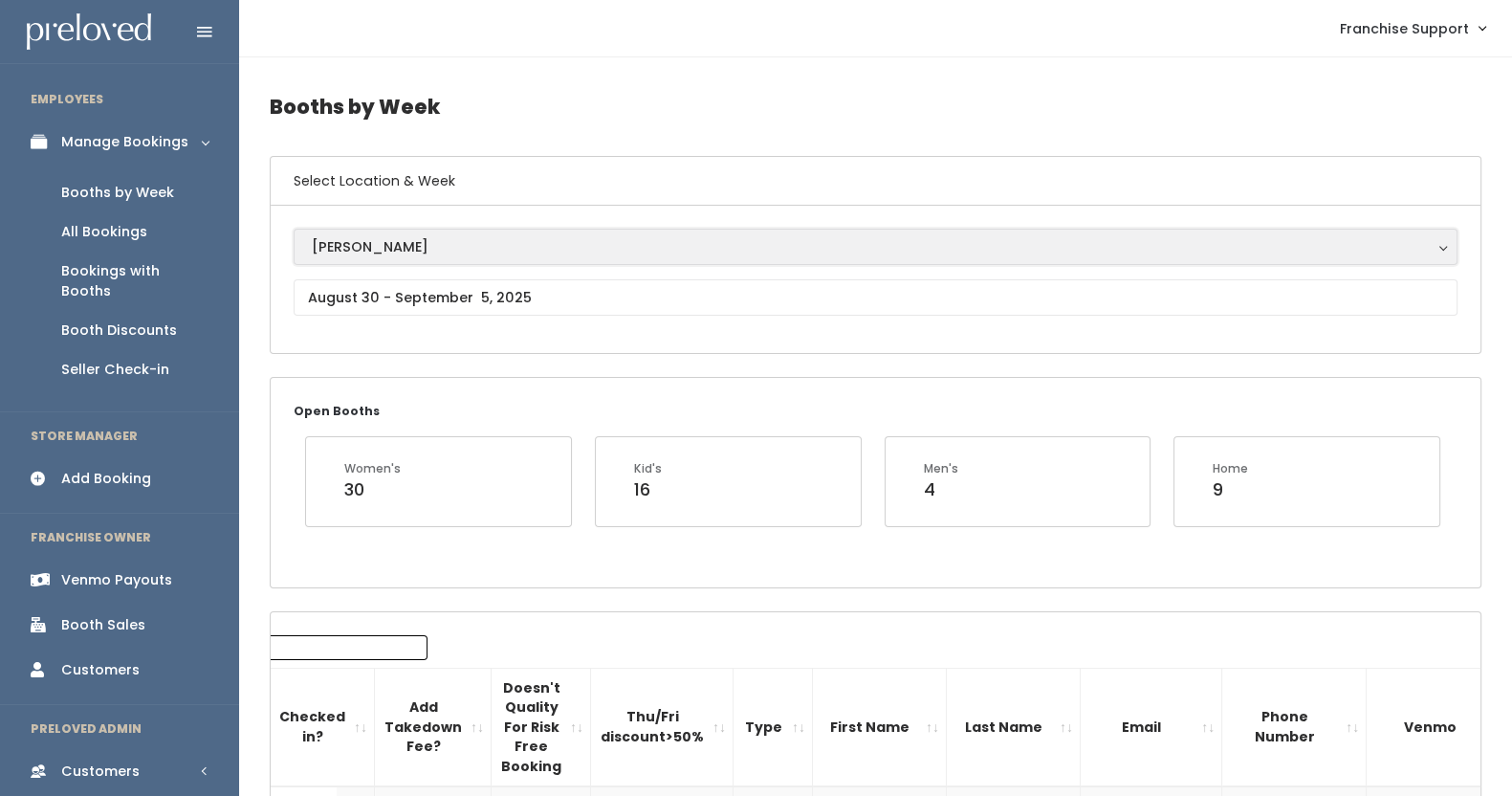 Image resolution: width=1512 pixels, height=796 pixels. Describe the element at coordinates (875, 181) in the screenshot. I see `h6: Select Location & Week` at that location.